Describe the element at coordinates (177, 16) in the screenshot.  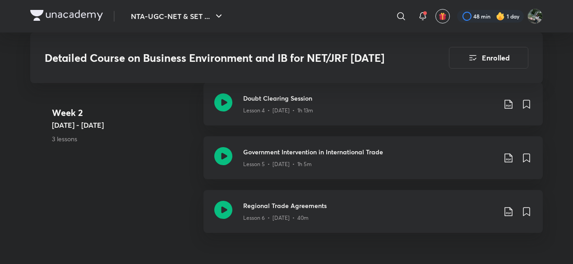
I see `button: NTA-UGC-NET & SET ...` at that location.